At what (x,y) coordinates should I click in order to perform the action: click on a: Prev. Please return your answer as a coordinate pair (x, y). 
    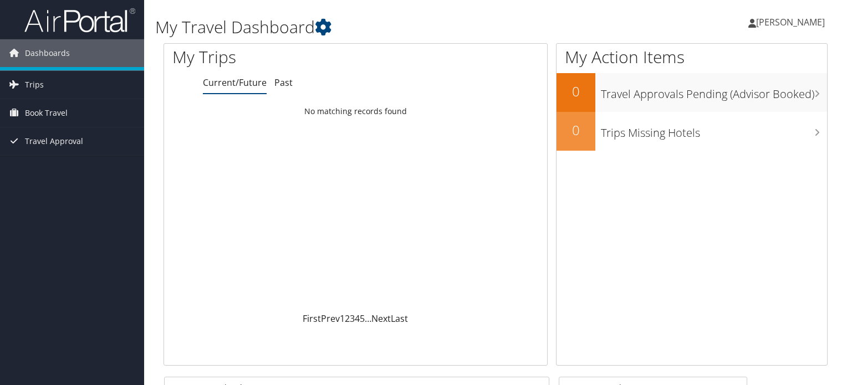
    Looking at the image, I should click on (331, 319).